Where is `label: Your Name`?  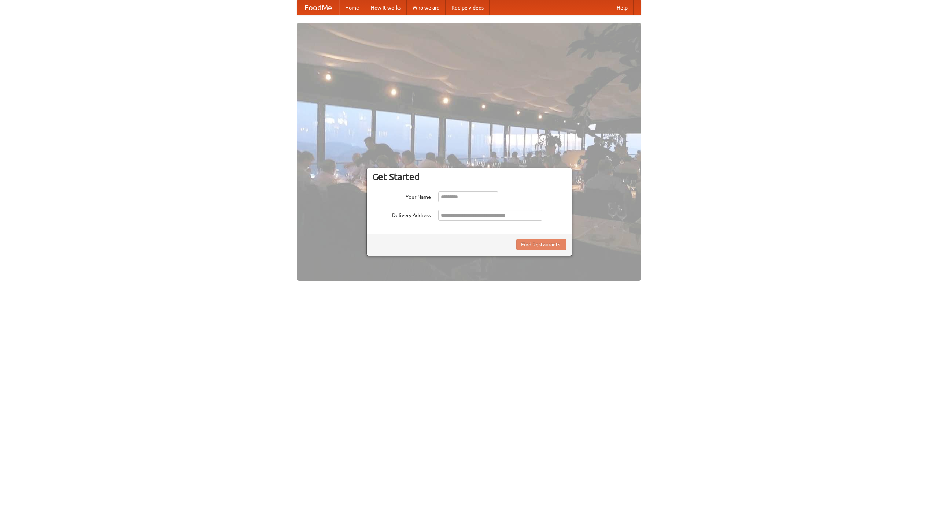
label: Your Name is located at coordinates (402, 196).